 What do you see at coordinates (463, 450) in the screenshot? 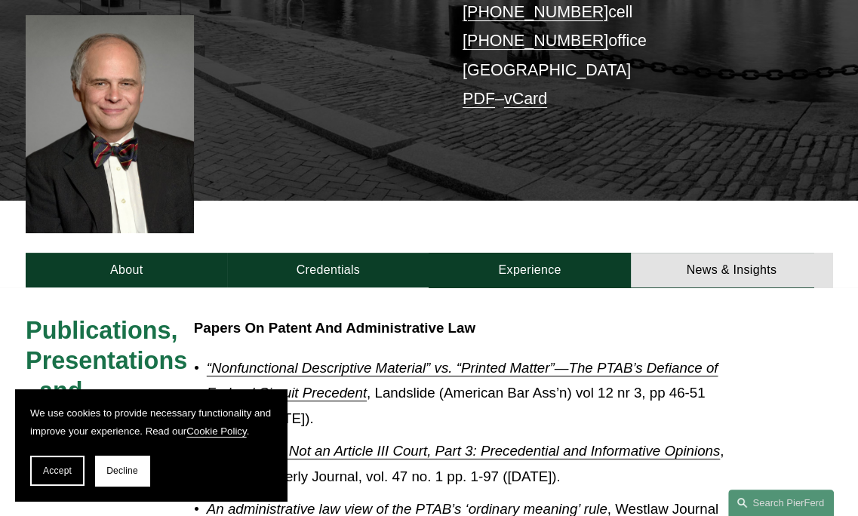
I see `a: The PTAB is Not an Article III Court, Part 3: Precedential and Informative Opinions` at bounding box center [463, 450].